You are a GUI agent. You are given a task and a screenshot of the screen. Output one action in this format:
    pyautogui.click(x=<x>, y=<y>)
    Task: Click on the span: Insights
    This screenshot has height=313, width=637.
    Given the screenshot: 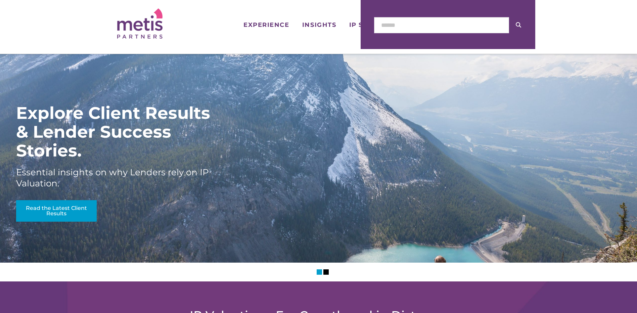 What is the action you would take?
    pyautogui.click(x=319, y=25)
    